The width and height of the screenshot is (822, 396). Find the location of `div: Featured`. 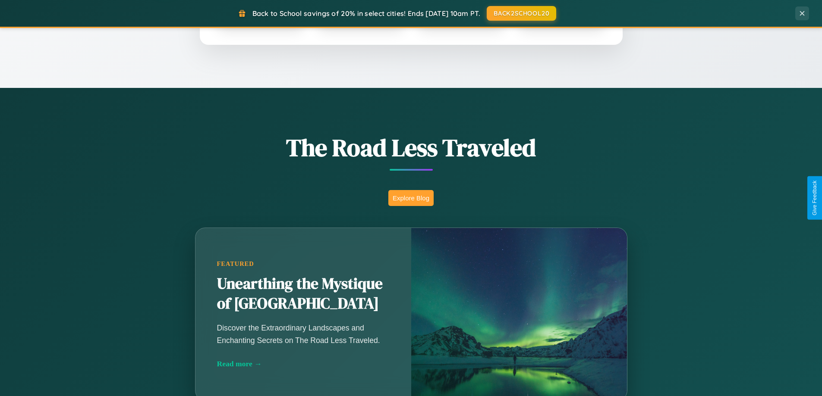

div: Featured is located at coordinates (303, 264).